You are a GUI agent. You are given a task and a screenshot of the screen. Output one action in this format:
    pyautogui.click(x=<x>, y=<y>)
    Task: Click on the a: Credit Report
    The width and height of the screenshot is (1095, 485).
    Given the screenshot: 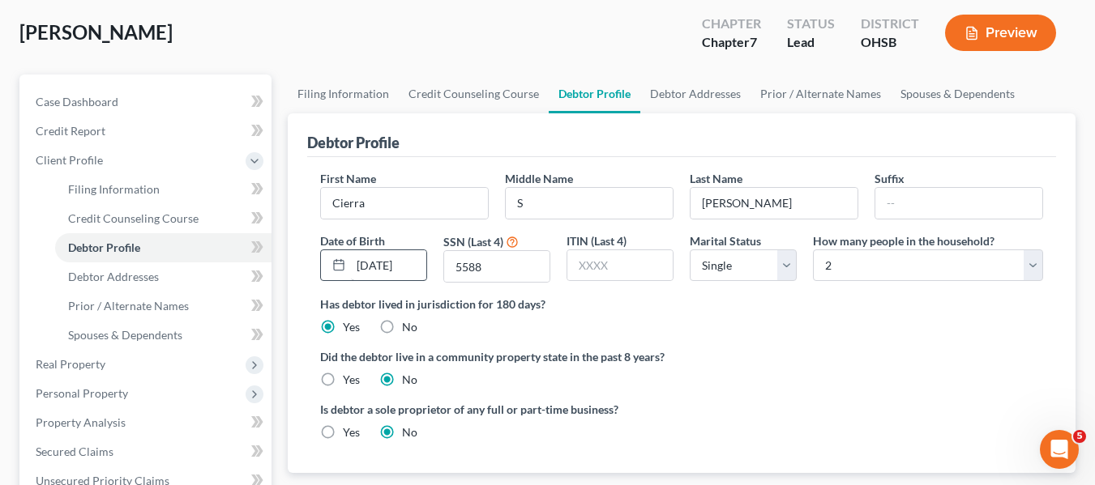 What is the action you would take?
    pyautogui.click(x=147, y=131)
    